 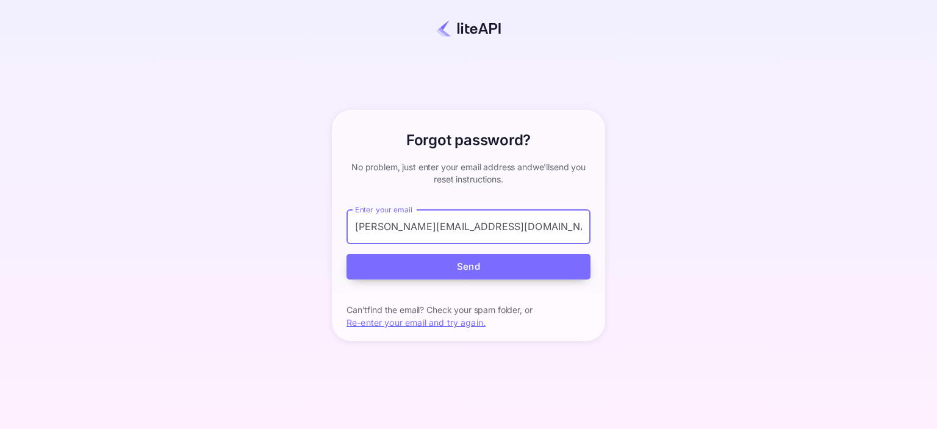 I want to click on p: No problem, just enter your email address and we'll send you reset instructions., so click(x=469, y=173).